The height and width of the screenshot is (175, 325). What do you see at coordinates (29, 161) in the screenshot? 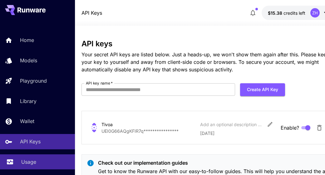
I see `p: Usage` at bounding box center [29, 161].